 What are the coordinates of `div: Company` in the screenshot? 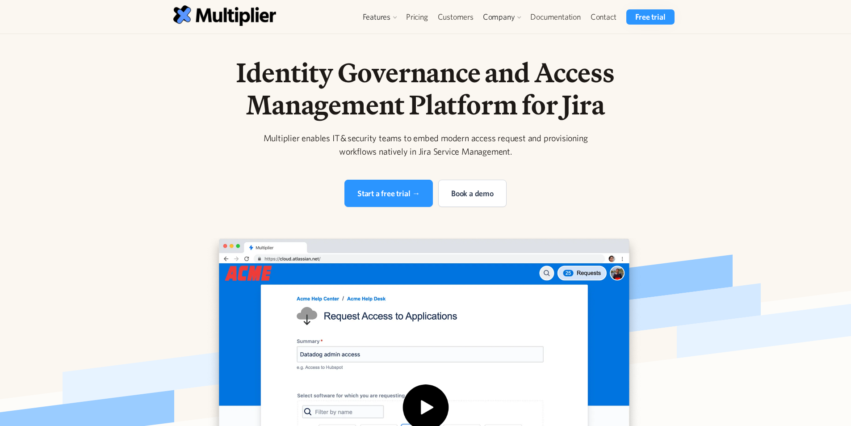 It's located at (499, 17).